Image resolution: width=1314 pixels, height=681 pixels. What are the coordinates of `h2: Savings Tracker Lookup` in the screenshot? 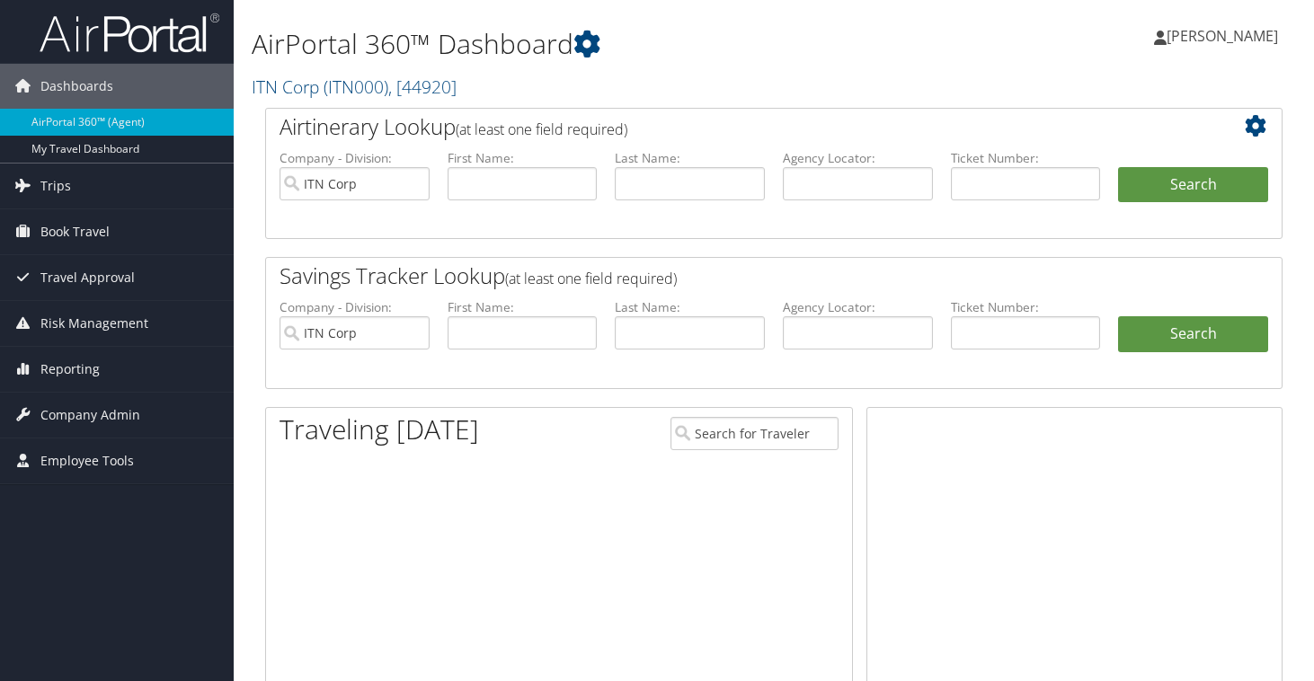 It's located at (731, 276).